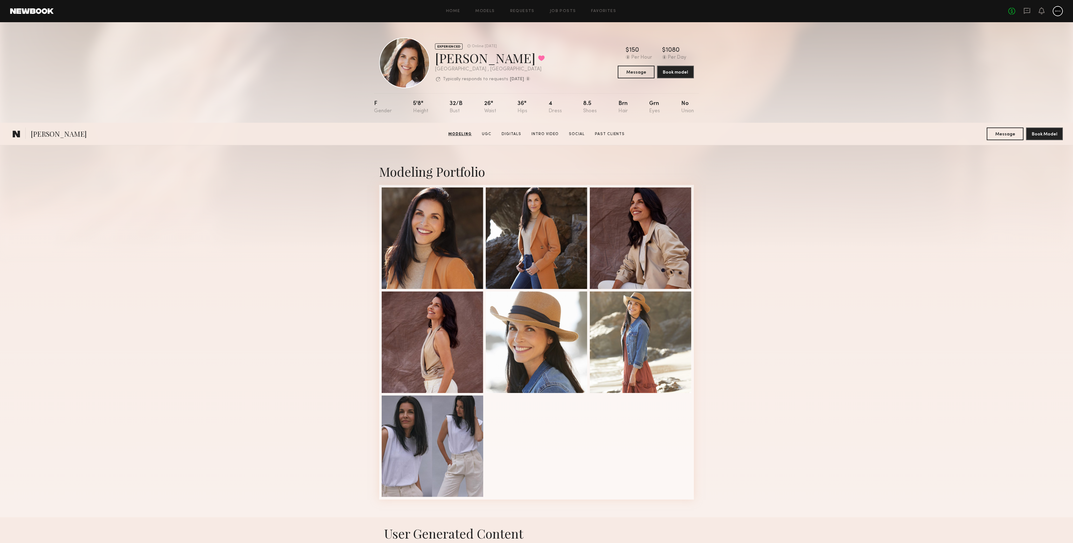 This screenshot has height=543, width=1073. Describe the element at coordinates (675, 72) in the screenshot. I see `button: Book model` at that location.